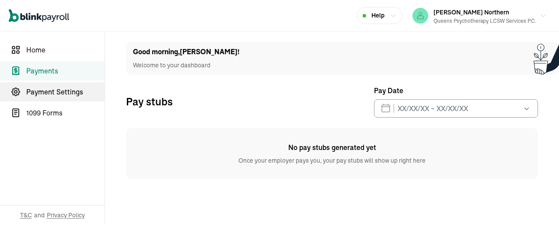 Image resolution: width=559 pixels, height=251 pixels. I want to click on button: Help, so click(380, 15).